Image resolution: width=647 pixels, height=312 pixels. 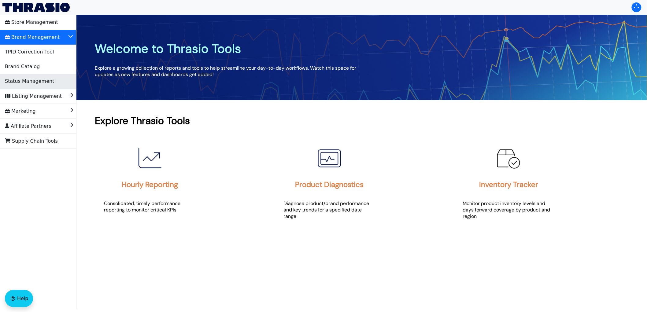 What do you see at coordinates (150, 207) in the screenshot?
I see `p: Consolidated, timely performance reporting to monitor critical KPIs` at bounding box center [150, 207].